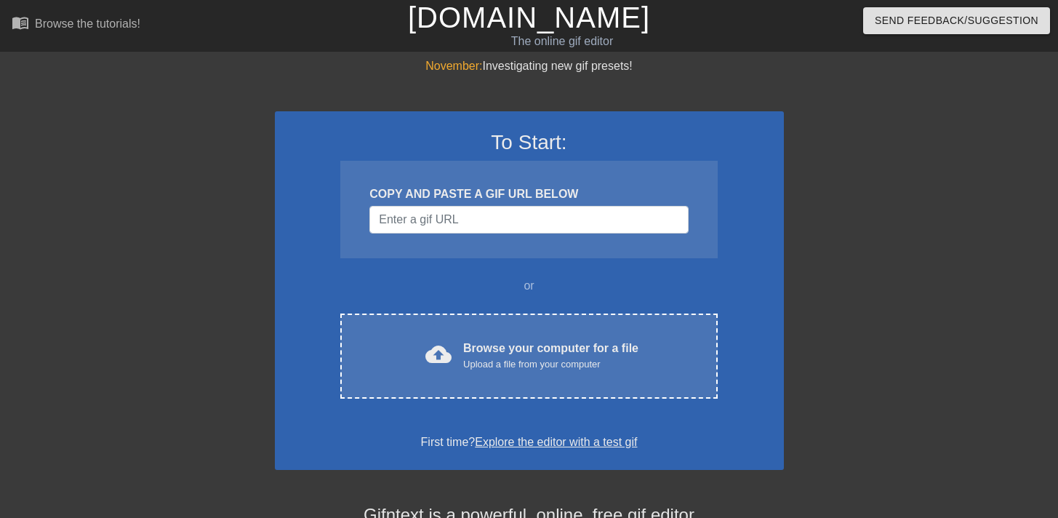 The image size is (1058, 518). What do you see at coordinates (529, 286) in the screenshot?
I see `div: or` at bounding box center [529, 286].